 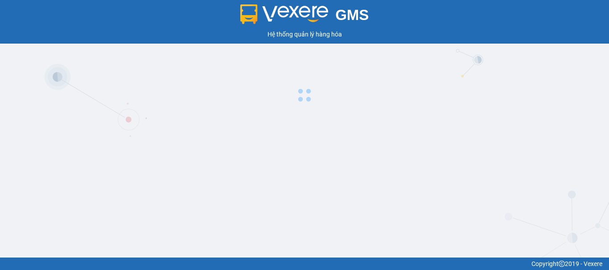 What do you see at coordinates (351, 15) in the screenshot?
I see `span: GMS` at bounding box center [351, 15].